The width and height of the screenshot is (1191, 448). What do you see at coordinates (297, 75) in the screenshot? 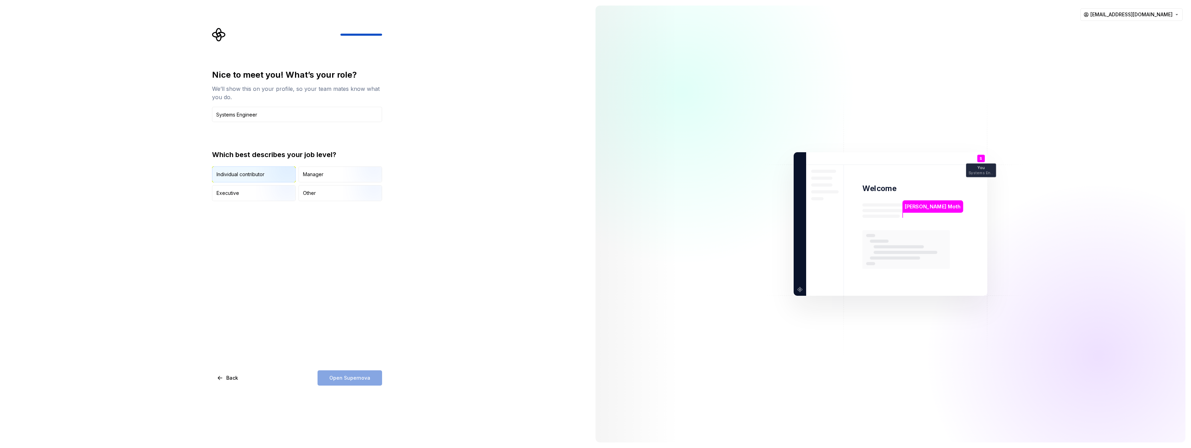
I see `div: Nice to meet you! What’s your role?` at bounding box center [297, 75].